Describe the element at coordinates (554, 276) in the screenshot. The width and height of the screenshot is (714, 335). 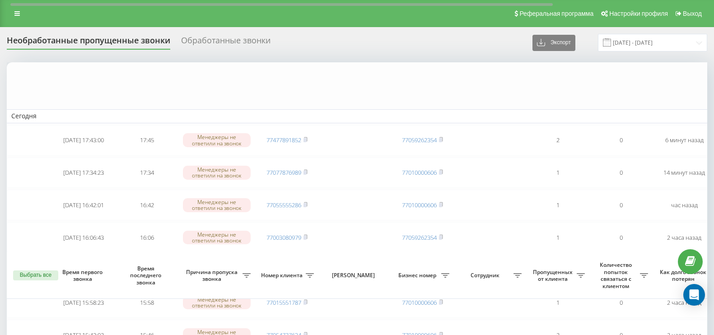
I see `span: Пропущенных от клиента` at that location.